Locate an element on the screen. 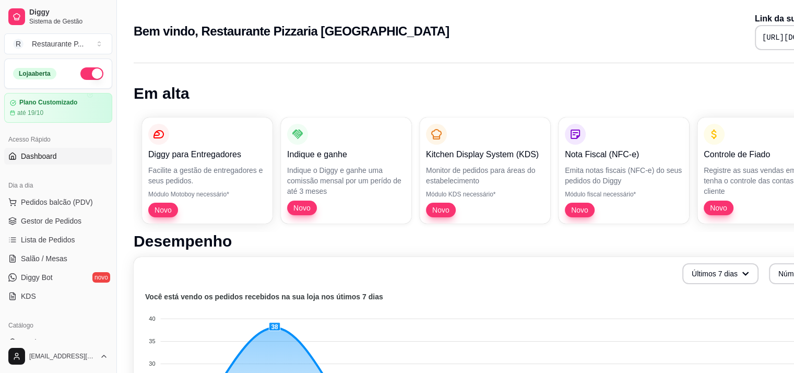 The image size is (794, 373). article: Plano Customizado is located at coordinates (48, 102).